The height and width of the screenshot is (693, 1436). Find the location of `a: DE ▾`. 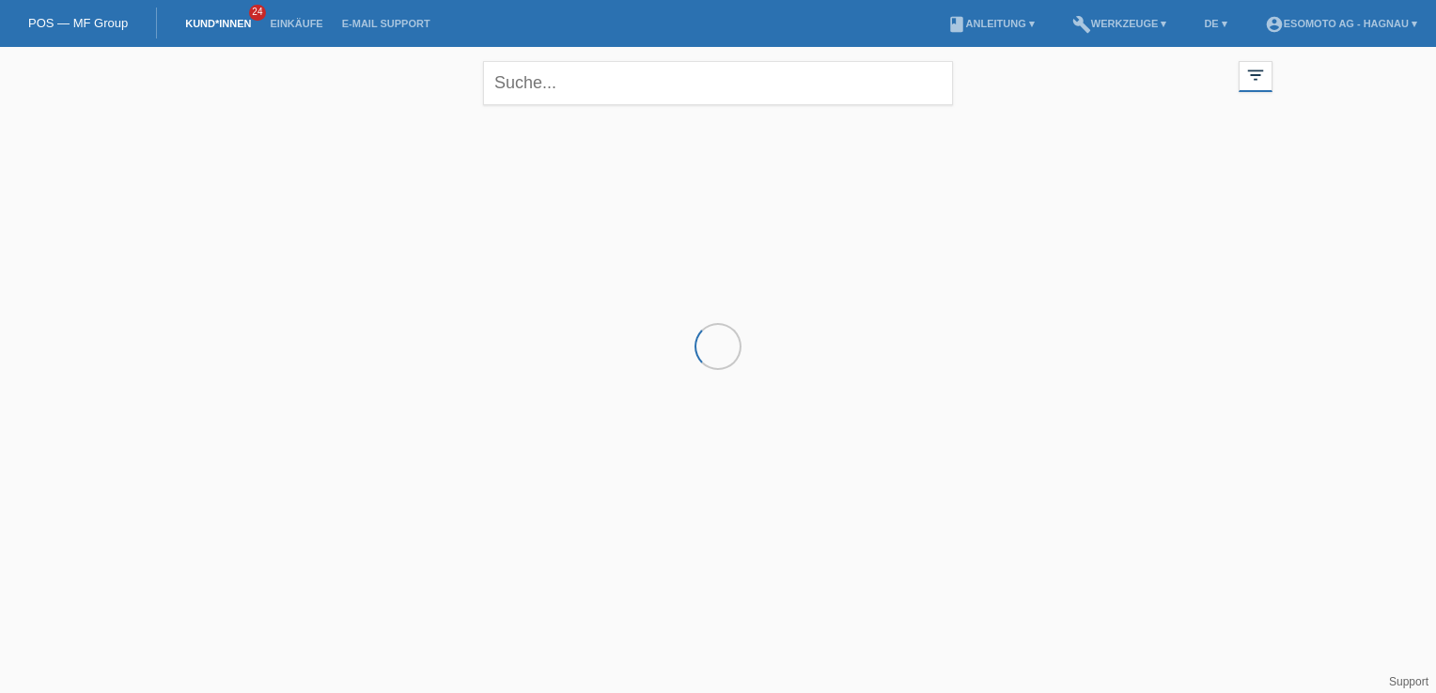

a: DE ▾ is located at coordinates (1215, 23).